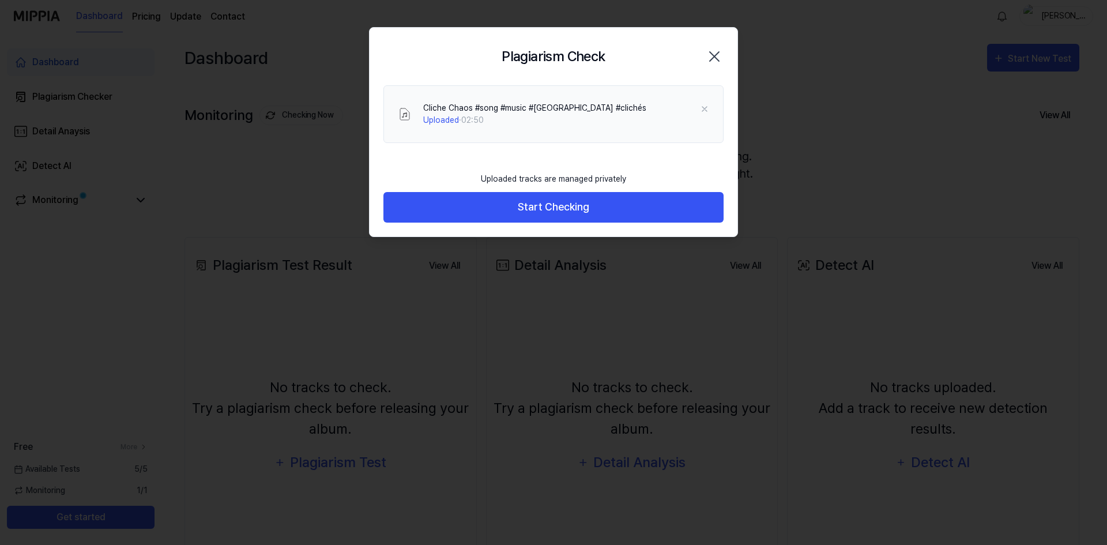  What do you see at coordinates (553, 207) in the screenshot?
I see `button: Start Checking` at bounding box center [553, 207].